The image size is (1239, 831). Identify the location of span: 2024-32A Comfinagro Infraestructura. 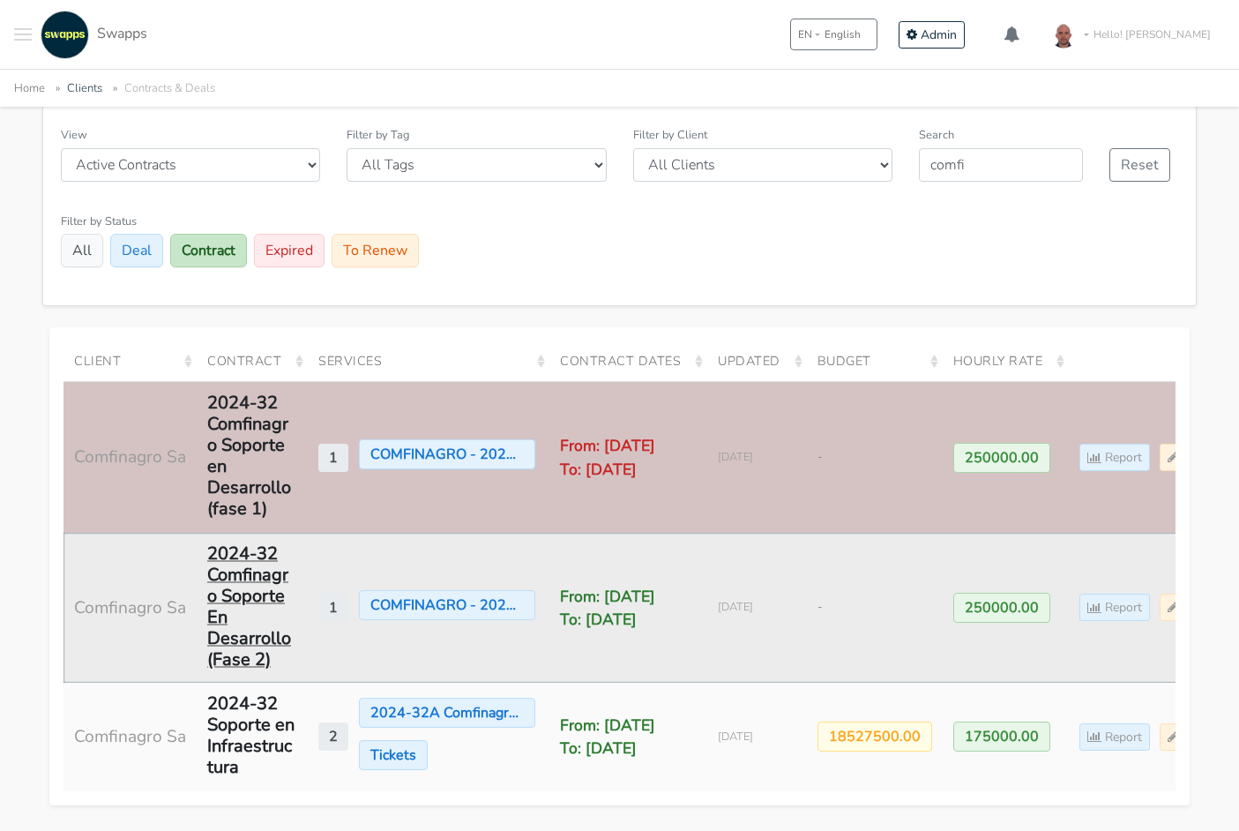
(447, 712).